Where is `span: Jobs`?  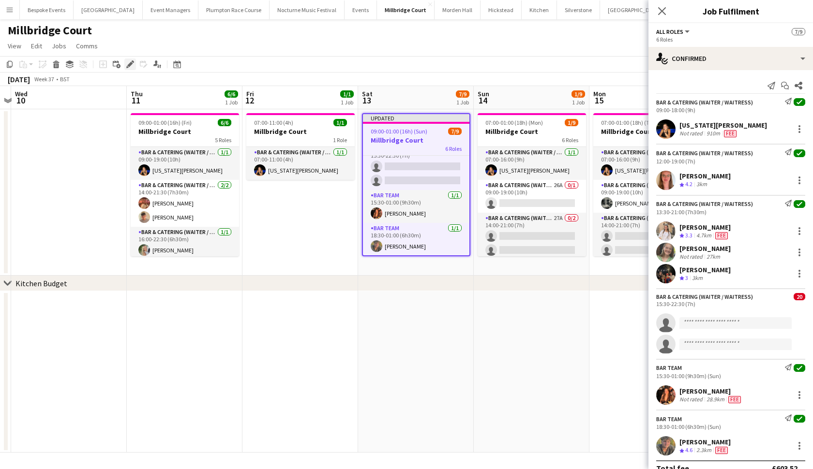
span: Jobs is located at coordinates (59, 46).